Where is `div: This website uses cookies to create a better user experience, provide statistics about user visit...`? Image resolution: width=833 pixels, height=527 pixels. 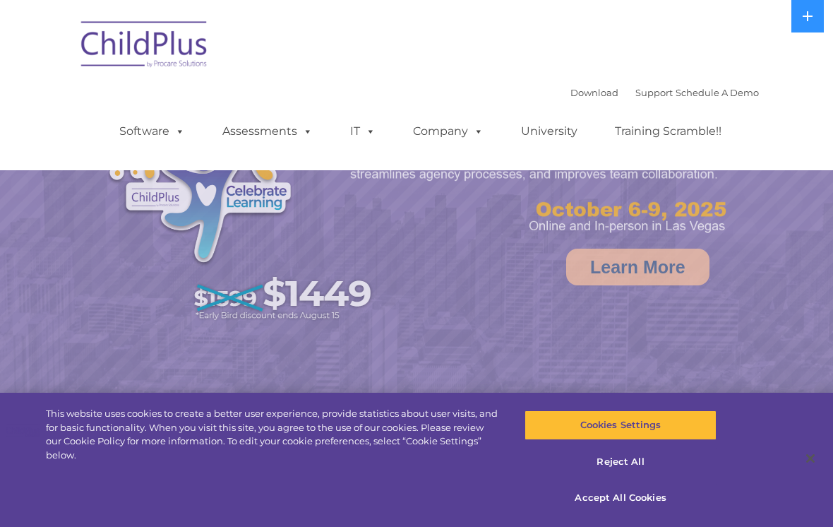
div: This website uses cookies to create a better user experience, provide statistics about user visit... is located at coordinates (272, 434).